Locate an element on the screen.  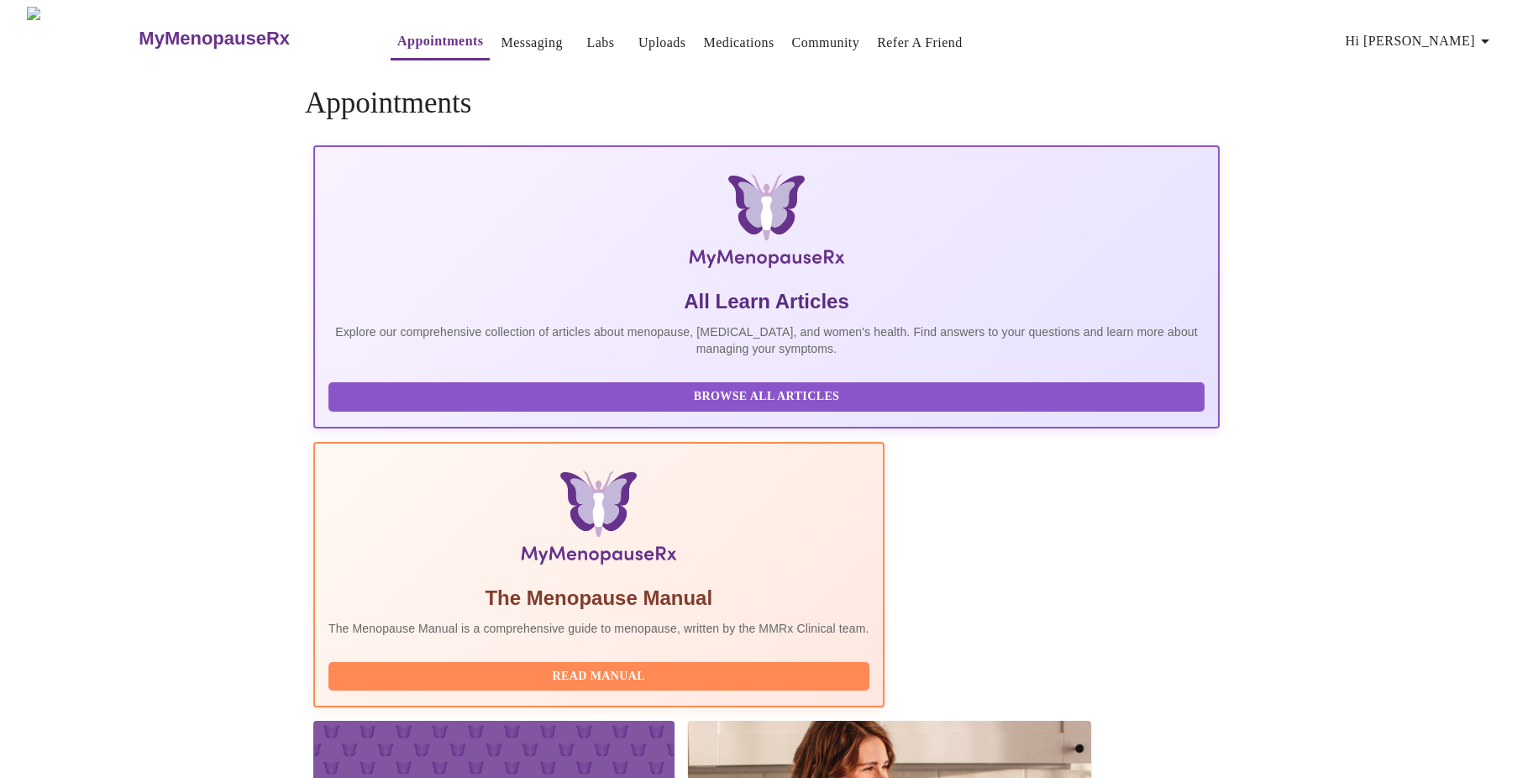
h3: MyMenopauseRx is located at coordinates (214, 39).